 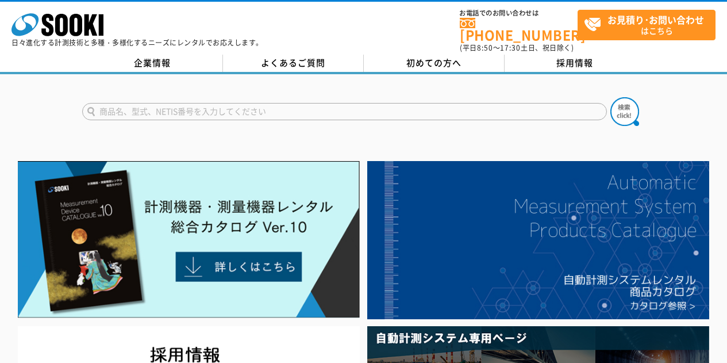 What do you see at coordinates (649, 25) in the screenshot?
I see `span: はこちら` at bounding box center [649, 25].